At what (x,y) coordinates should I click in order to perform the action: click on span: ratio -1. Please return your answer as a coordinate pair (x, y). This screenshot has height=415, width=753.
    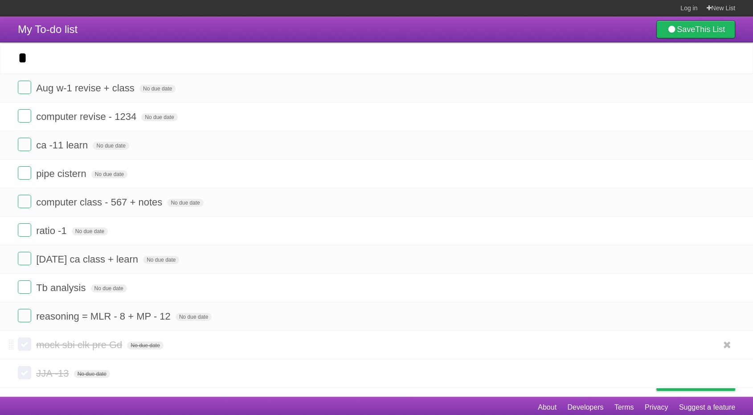
    Looking at the image, I should click on (52, 230).